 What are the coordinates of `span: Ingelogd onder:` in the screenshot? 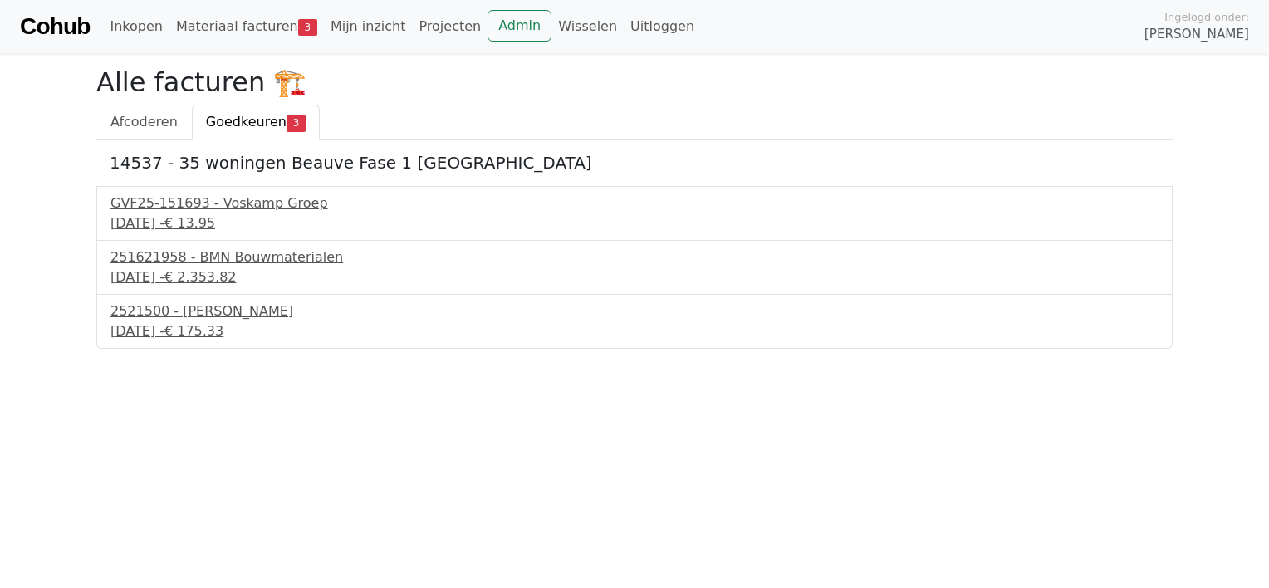 It's located at (1206, 17).